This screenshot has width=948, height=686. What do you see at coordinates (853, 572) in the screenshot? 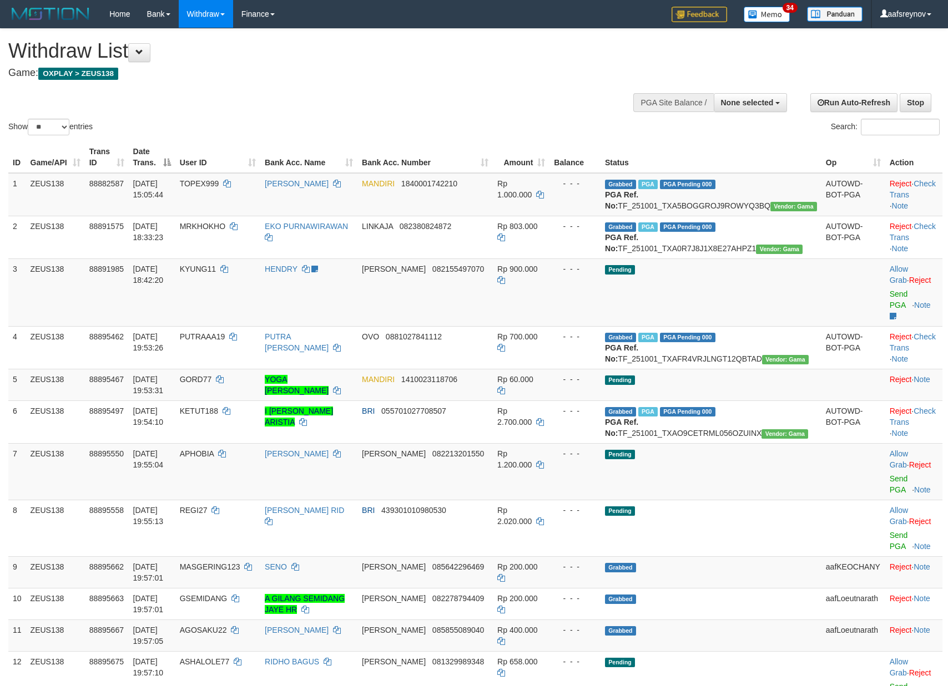
I see `td: aafKEOCHANY` at bounding box center [853, 572].